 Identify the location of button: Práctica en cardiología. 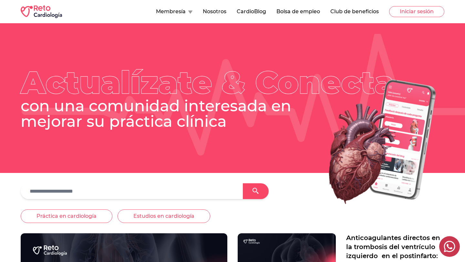
(67, 217).